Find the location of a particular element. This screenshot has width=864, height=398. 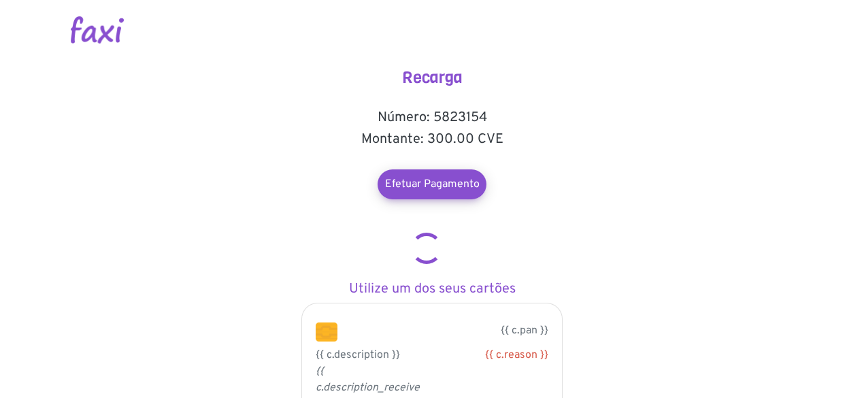

h5: Montante: 300.00 CVE is located at coordinates (432, 139).